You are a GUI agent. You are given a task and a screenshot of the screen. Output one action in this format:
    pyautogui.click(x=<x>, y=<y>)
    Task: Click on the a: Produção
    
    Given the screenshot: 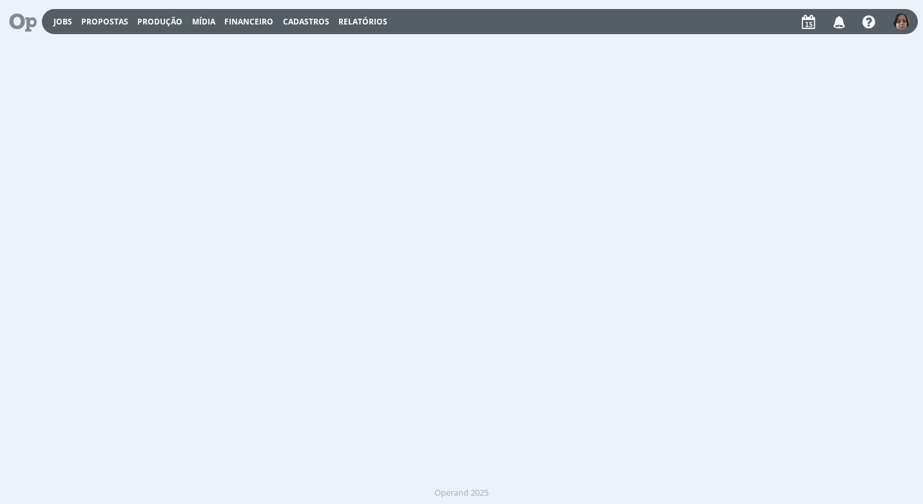 What is the action you would take?
    pyautogui.click(x=160, y=21)
    